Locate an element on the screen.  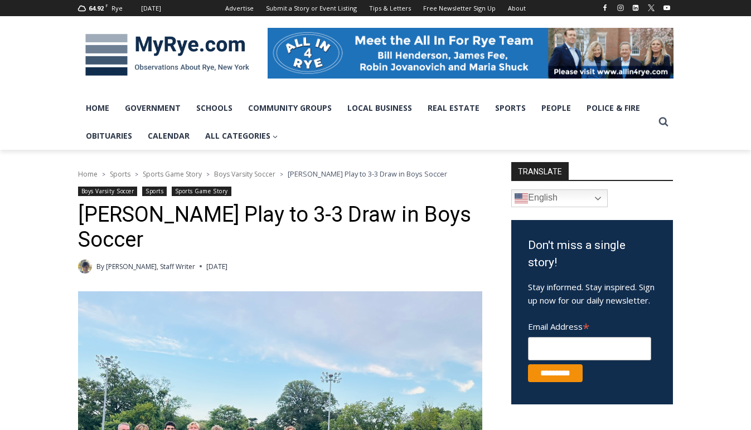
span: F is located at coordinates (106, 5).